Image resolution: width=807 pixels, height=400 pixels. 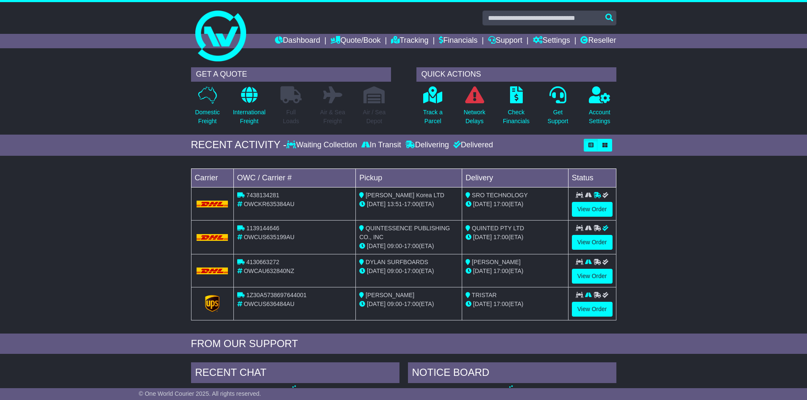 What do you see at coordinates (498, 228) in the screenshot?
I see `span: QUINTED PTY LTD` at bounding box center [498, 228].